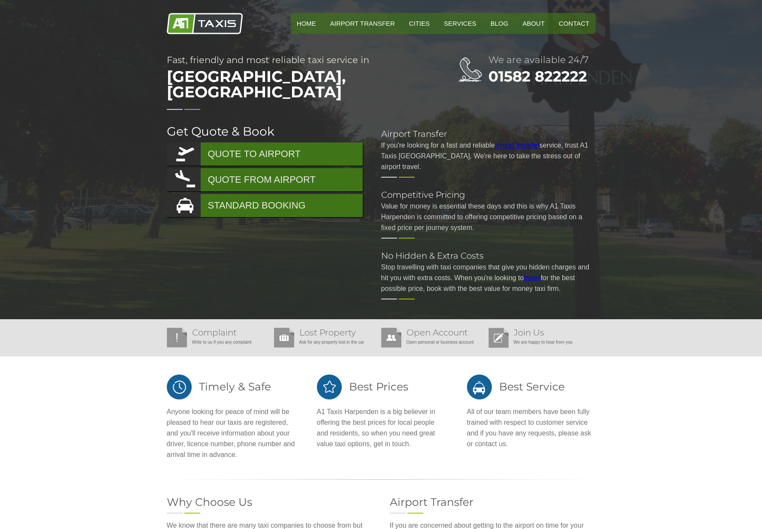 The width and height of the screenshot is (762, 529). What do you see at coordinates (419, 23) in the screenshot?
I see `a: Cities` at bounding box center [419, 23].